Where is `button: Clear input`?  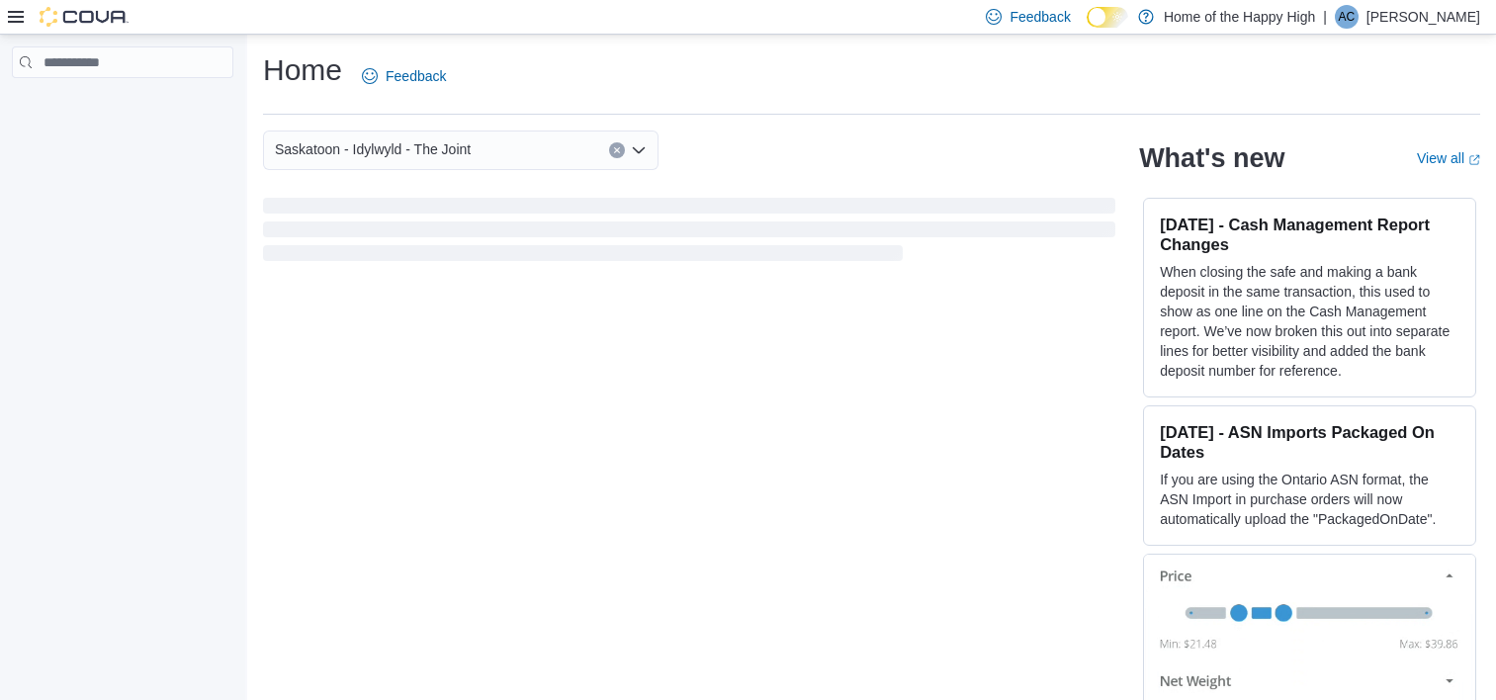
button: Clear input is located at coordinates (617, 150).